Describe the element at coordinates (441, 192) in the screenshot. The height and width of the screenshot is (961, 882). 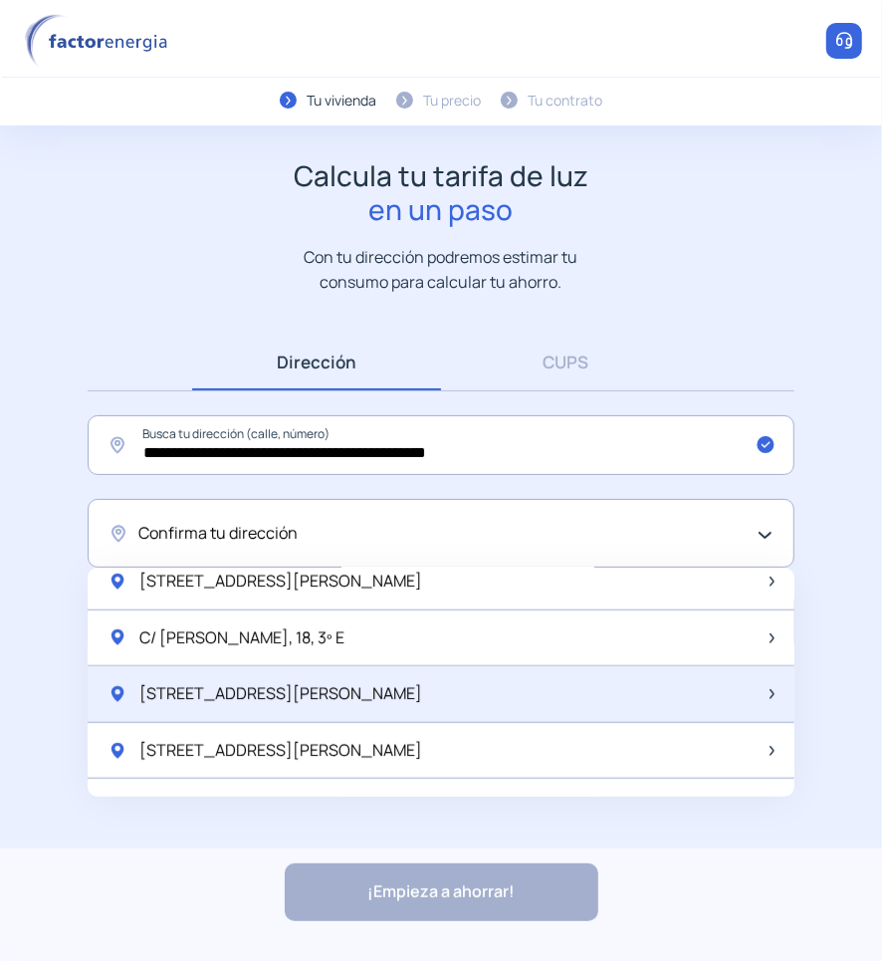
I see `h1: Calcula tu tarifa de luz` at that location.